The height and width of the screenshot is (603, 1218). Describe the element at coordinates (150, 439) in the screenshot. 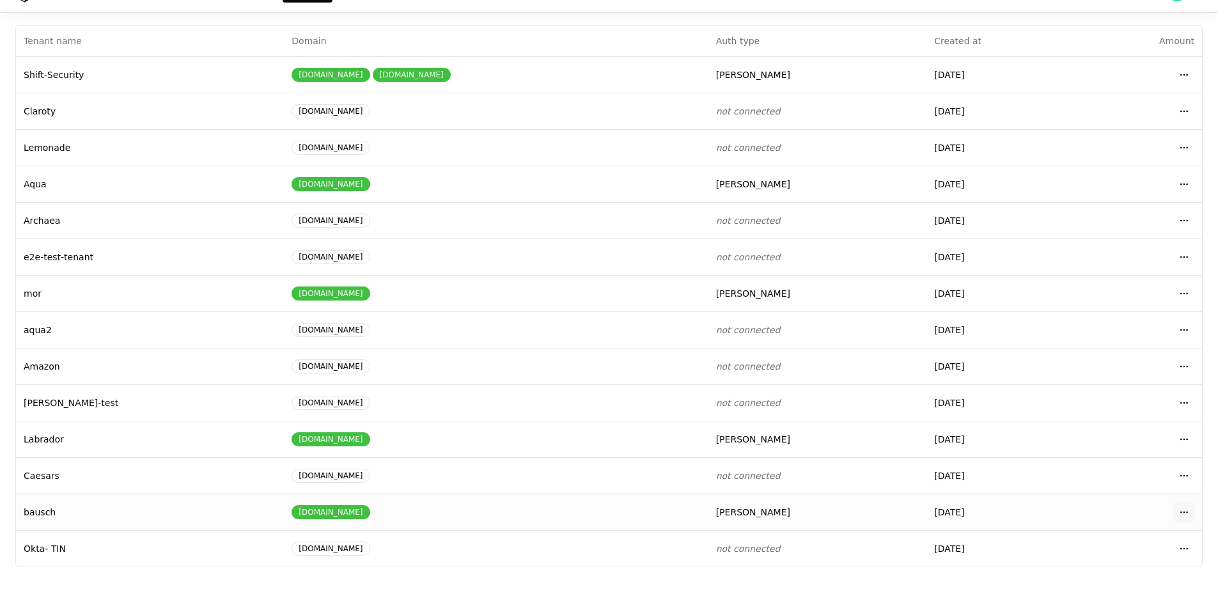

I see `td: Labrador` at that location.